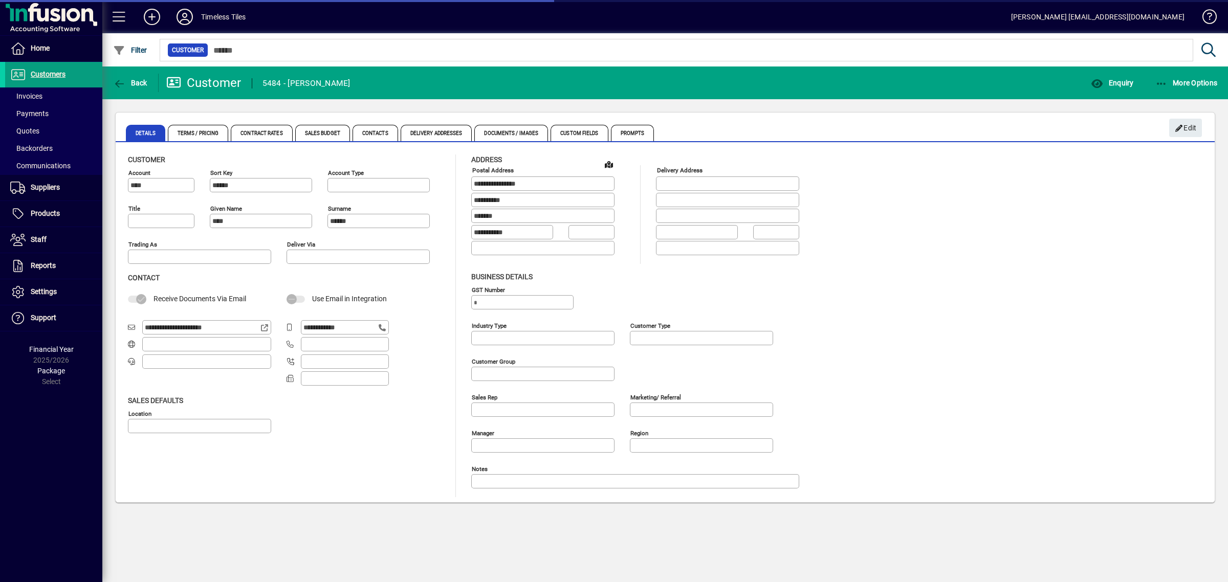 Image resolution: width=1228 pixels, height=582 pixels. What do you see at coordinates (1187, 83) in the screenshot?
I see `button: More Options` at bounding box center [1187, 83].